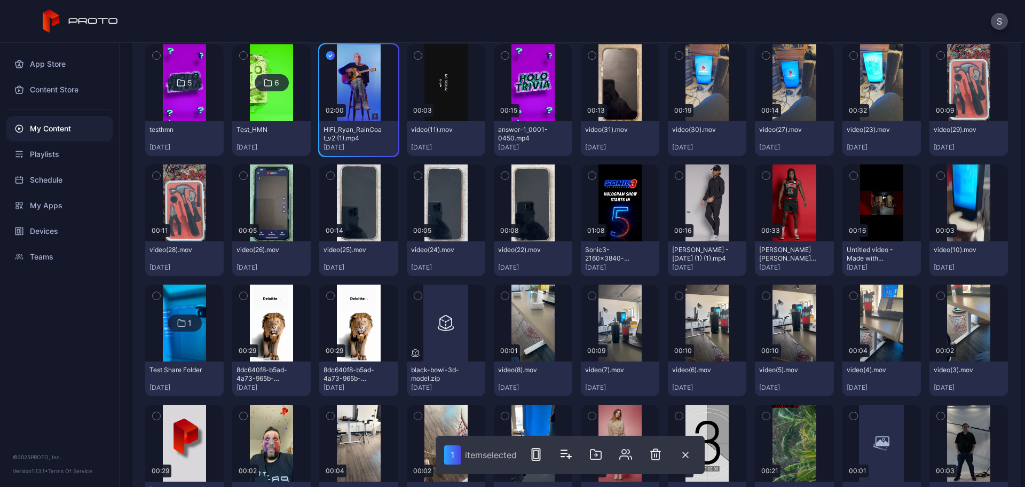  Describe the element at coordinates (59, 90) in the screenshot. I see `div: Content Store` at that location.